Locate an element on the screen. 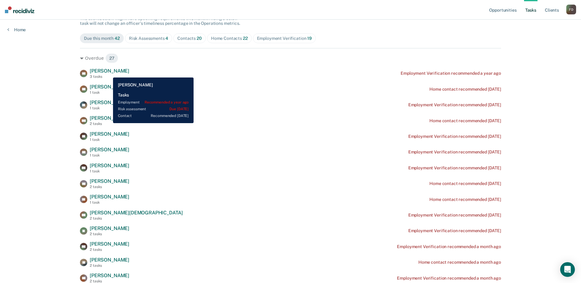 This screenshot has width=581, height=283. span: 22 is located at coordinates (245, 38).